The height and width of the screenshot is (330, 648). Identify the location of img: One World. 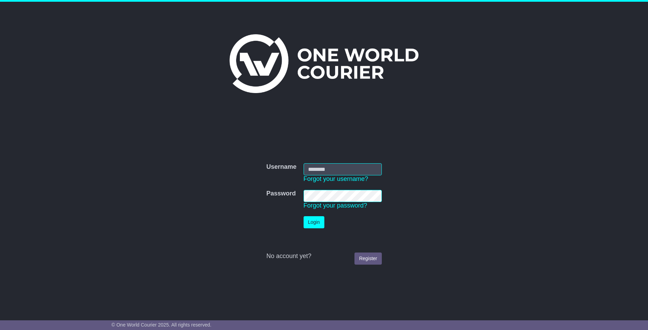
(324, 64).